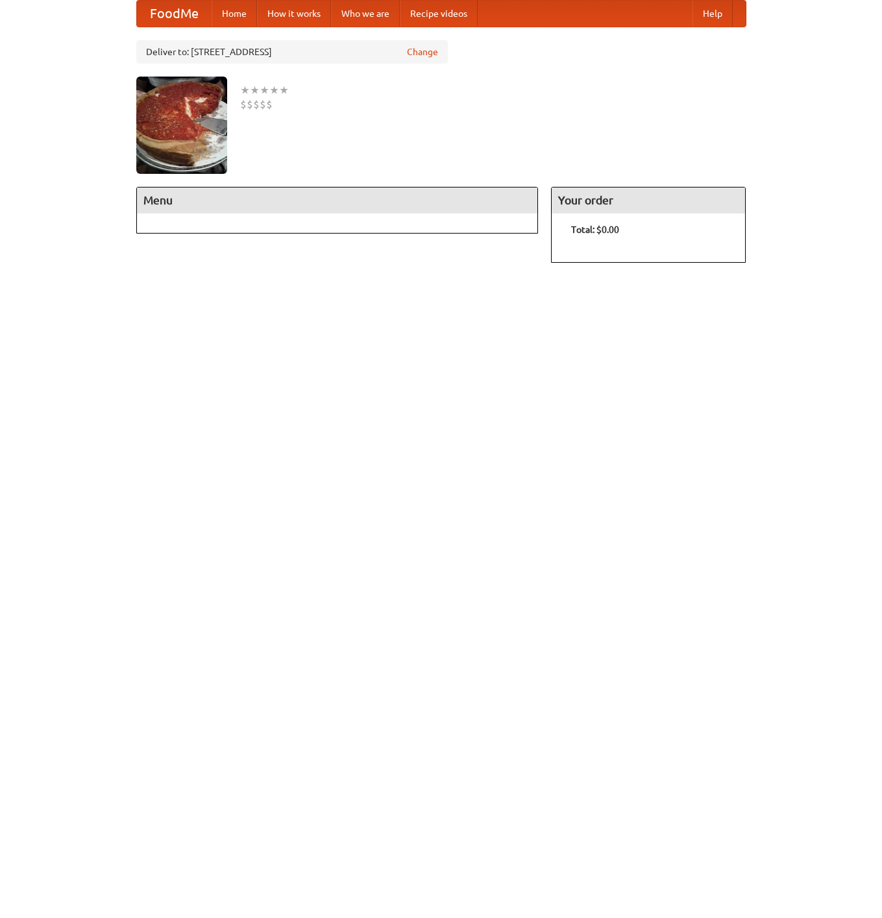  What do you see at coordinates (337, 201) in the screenshot?
I see `h4: Menu` at bounding box center [337, 201].